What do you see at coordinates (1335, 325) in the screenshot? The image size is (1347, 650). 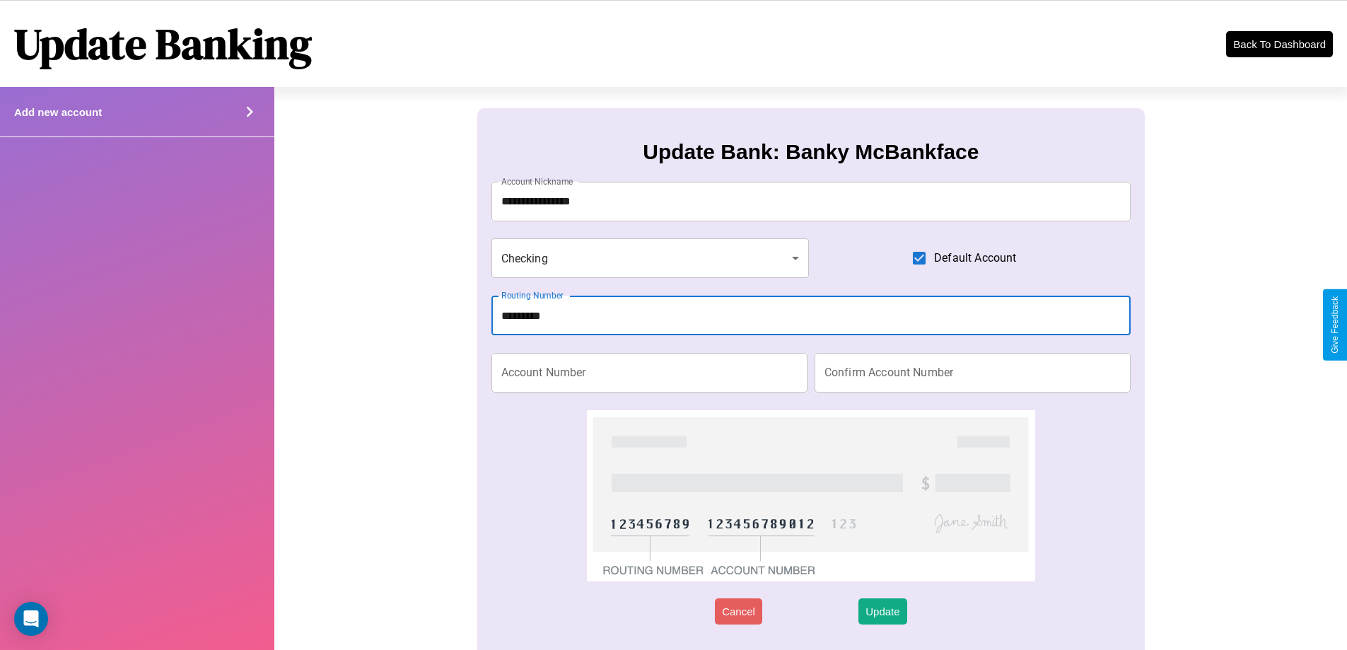 I see `div: Give Feedback` at bounding box center [1335, 325].